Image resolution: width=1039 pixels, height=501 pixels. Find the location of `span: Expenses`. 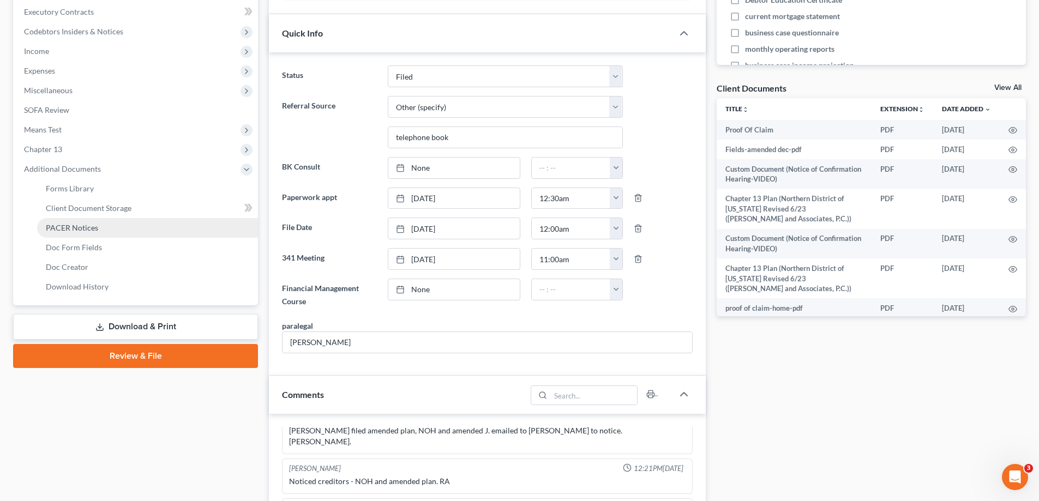

span: Expenses is located at coordinates (39, 70).